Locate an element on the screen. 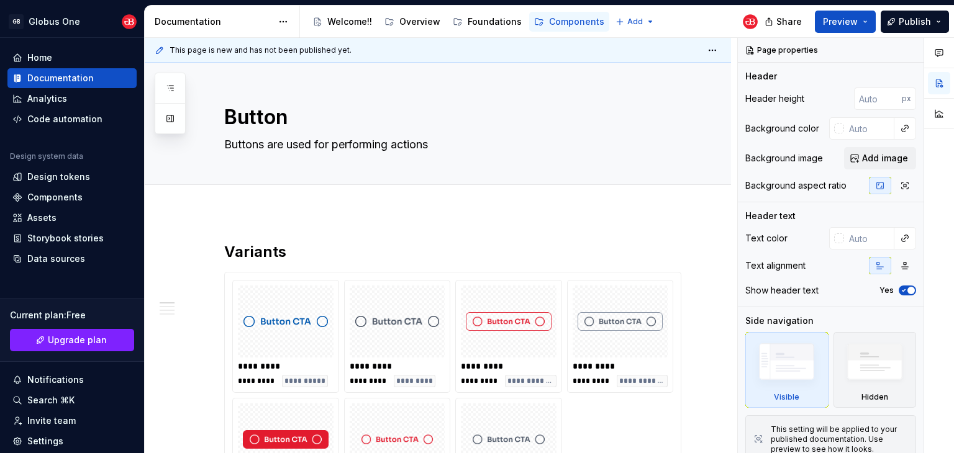 This screenshot has width=954, height=453. a: Foundations is located at coordinates (487, 22).